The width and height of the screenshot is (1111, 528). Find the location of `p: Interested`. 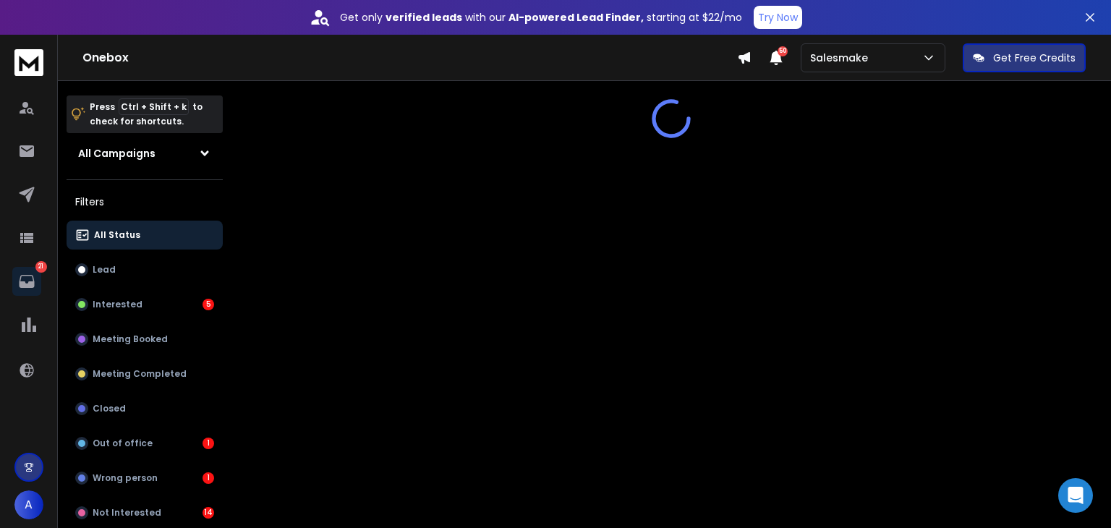

p: Interested is located at coordinates (117, 305).